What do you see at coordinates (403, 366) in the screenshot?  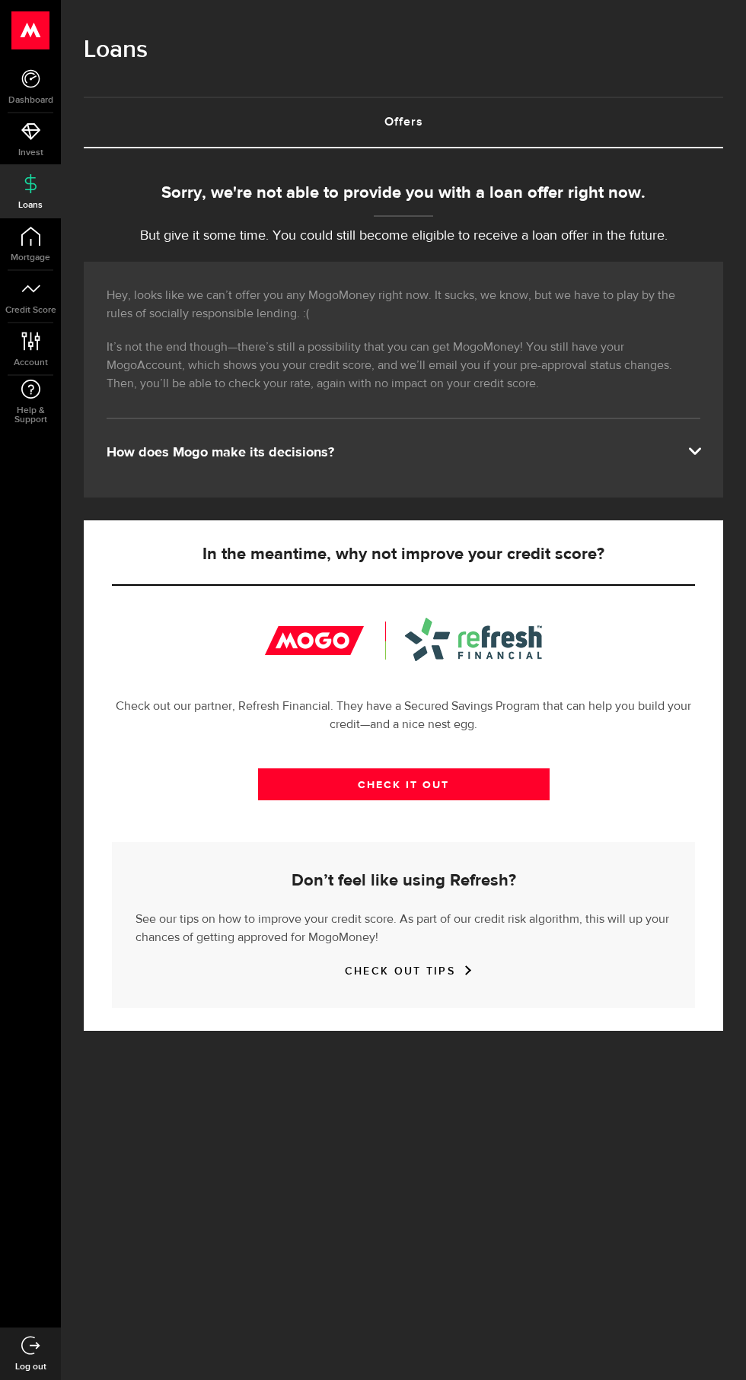 I see `p: It’s not the end though—there’s still a possibility that you can get MogoMoney! You still have yo...` at bounding box center [403, 366].